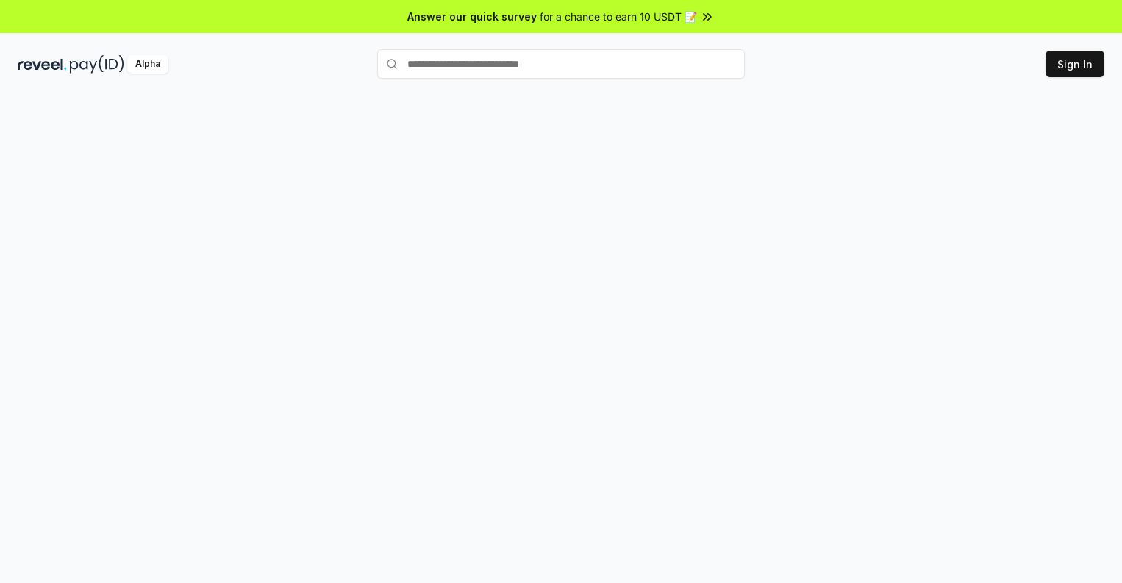 This screenshot has width=1122, height=583. Describe the element at coordinates (42, 64) in the screenshot. I see `img: reveel_dark` at that location.